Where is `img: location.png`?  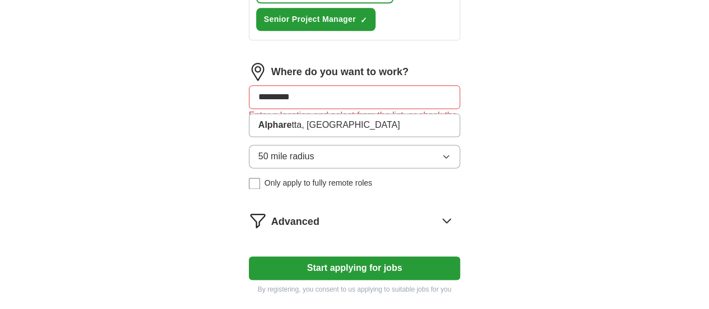
img: location.png is located at coordinates (258, 72).